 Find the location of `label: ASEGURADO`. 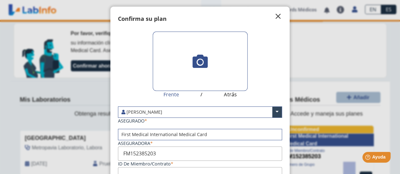

label: ASEGURADO is located at coordinates (133, 121).